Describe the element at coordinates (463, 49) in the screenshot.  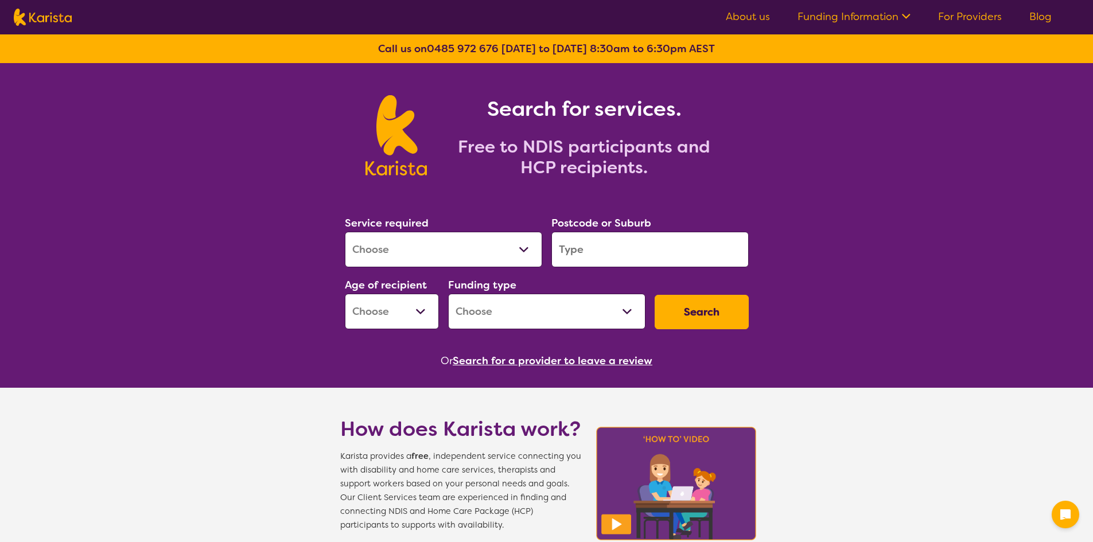
I see `a: 0485 972 676` at that location.